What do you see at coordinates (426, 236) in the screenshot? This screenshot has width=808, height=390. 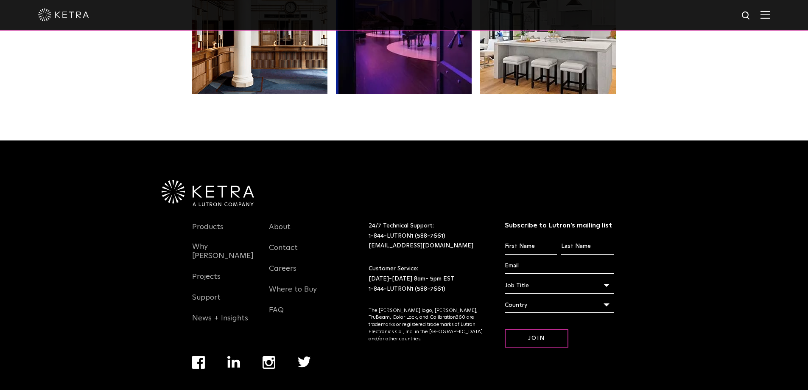 I see `p: 24/7 Technical Support:` at bounding box center [426, 236].